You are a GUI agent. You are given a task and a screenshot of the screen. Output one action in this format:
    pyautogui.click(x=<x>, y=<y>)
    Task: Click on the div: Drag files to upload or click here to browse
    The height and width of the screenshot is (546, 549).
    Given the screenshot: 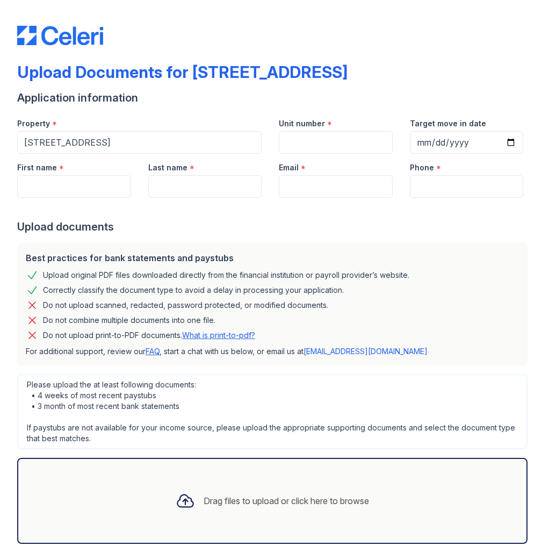 What is the action you would take?
    pyautogui.click(x=286, y=501)
    